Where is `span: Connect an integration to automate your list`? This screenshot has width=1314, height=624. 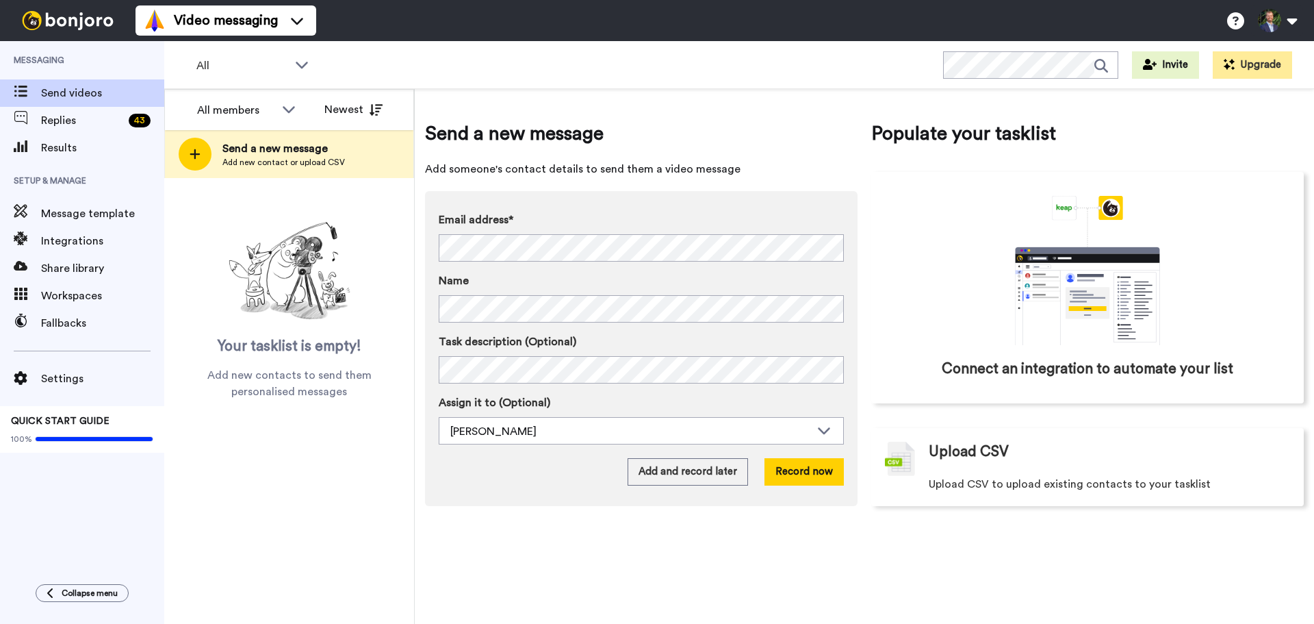 span: Connect an integration to automate your list is located at coordinates (1088, 369).